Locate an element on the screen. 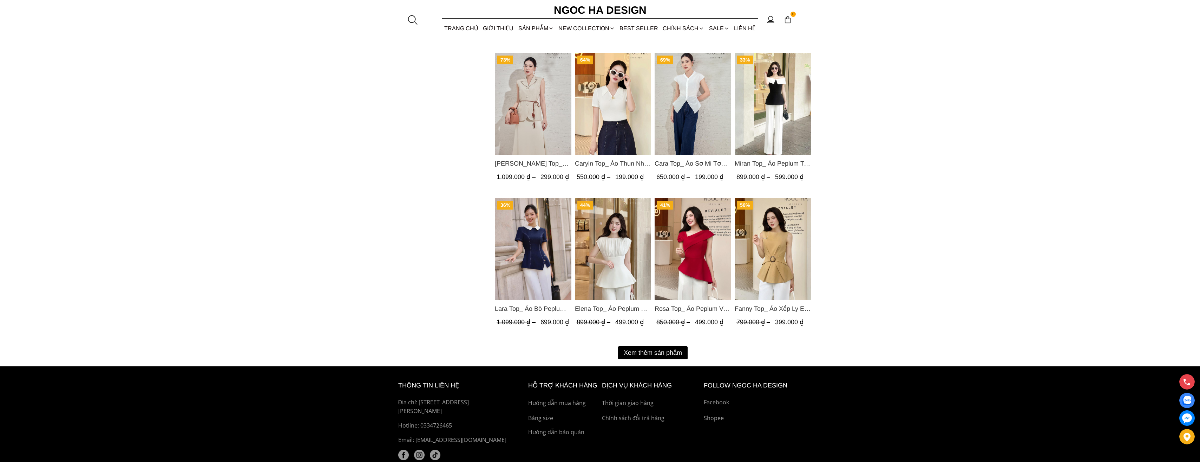  h6: Follow ngoc ha Design is located at coordinates (753, 385).